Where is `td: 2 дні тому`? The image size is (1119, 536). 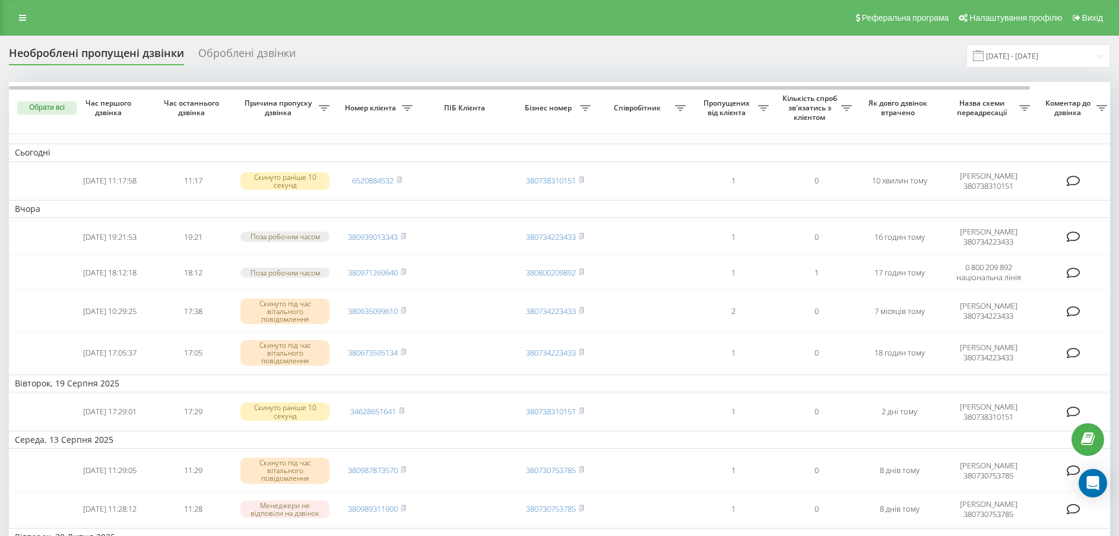 td: 2 дні тому is located at coordinates (899, 411).